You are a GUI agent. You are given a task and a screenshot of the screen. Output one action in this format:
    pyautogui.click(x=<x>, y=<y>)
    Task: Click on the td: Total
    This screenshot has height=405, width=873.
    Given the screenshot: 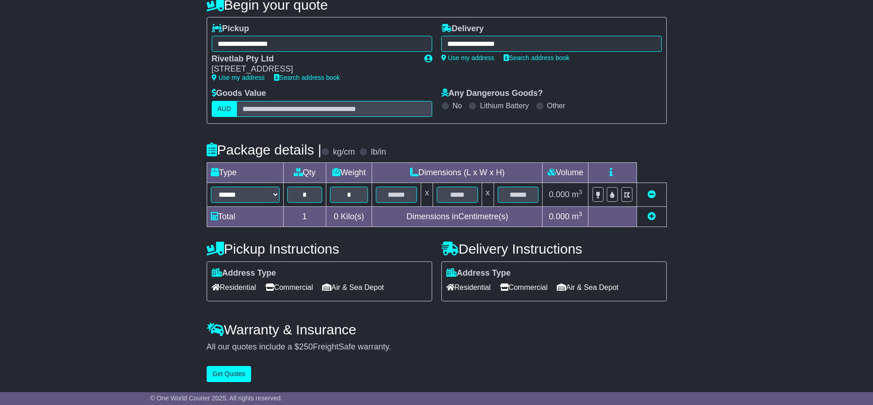 What is the action you would take?
    pyautogui.click(x=245, y=216)
    